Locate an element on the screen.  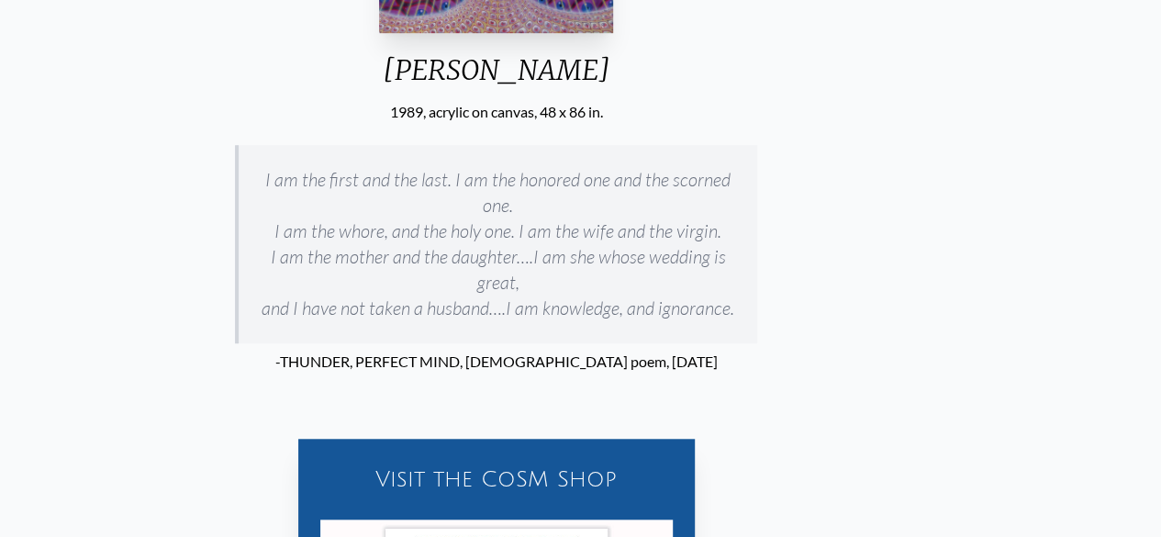
div: Visit the CoSM Shop is located at coordinates (496, 479).